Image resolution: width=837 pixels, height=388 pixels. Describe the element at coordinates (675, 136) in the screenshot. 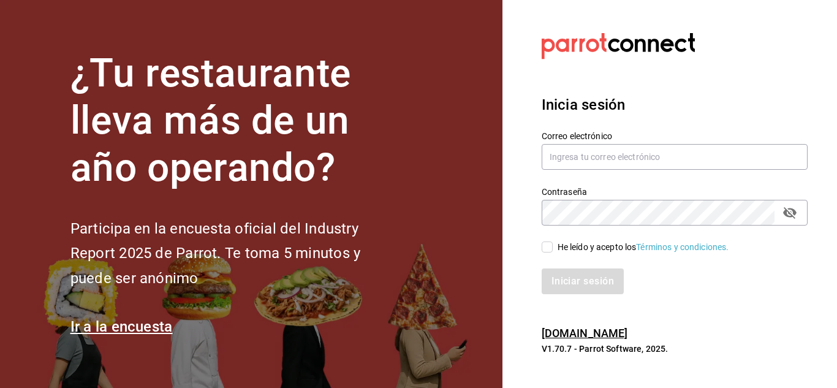

I see `label: Correo electrónico` at that location.